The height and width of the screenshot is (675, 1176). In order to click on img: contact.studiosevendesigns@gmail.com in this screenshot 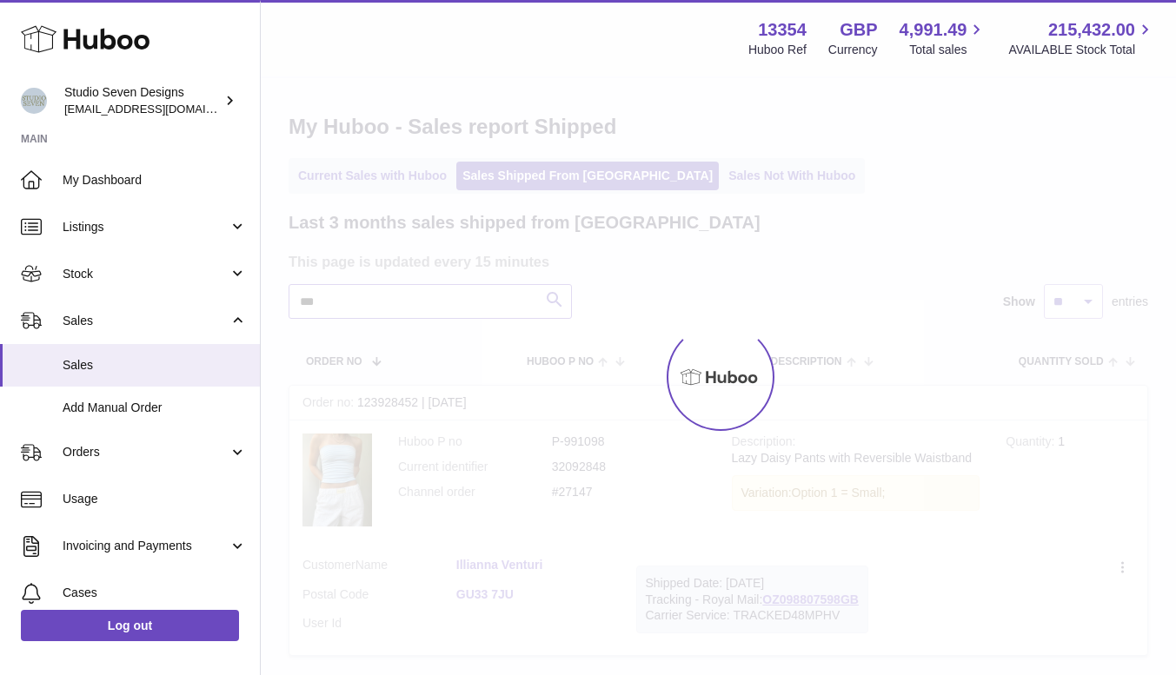, I will do `click(34, 101)`.